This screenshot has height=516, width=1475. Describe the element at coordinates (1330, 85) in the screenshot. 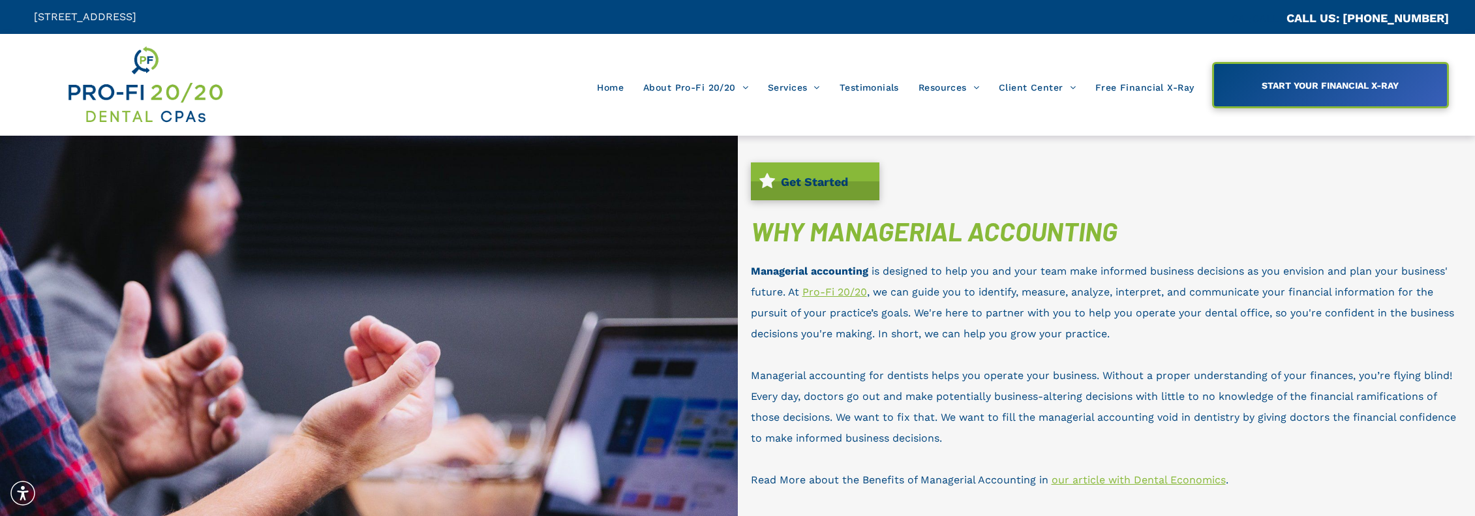

I see `span: START YOUR FINANCIAL X-RAY` at that location.